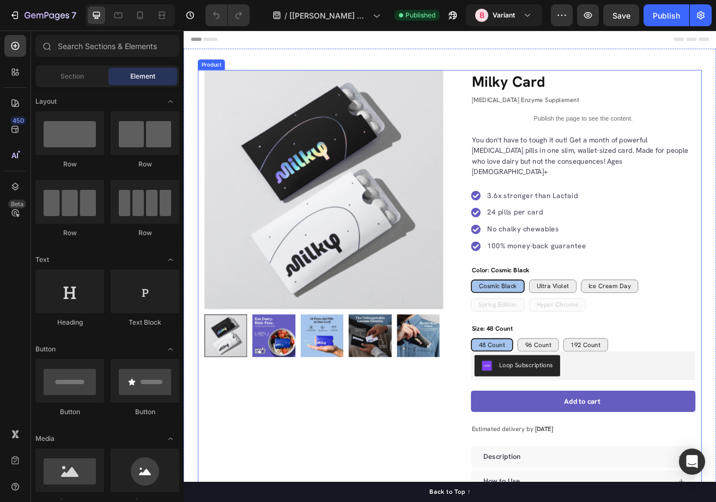 The width and height of the screenshot is (716, 502). Describe the element at coordinates (433, 265) in the screenshot. I see `p: 100% money-back guarantee` at that location.